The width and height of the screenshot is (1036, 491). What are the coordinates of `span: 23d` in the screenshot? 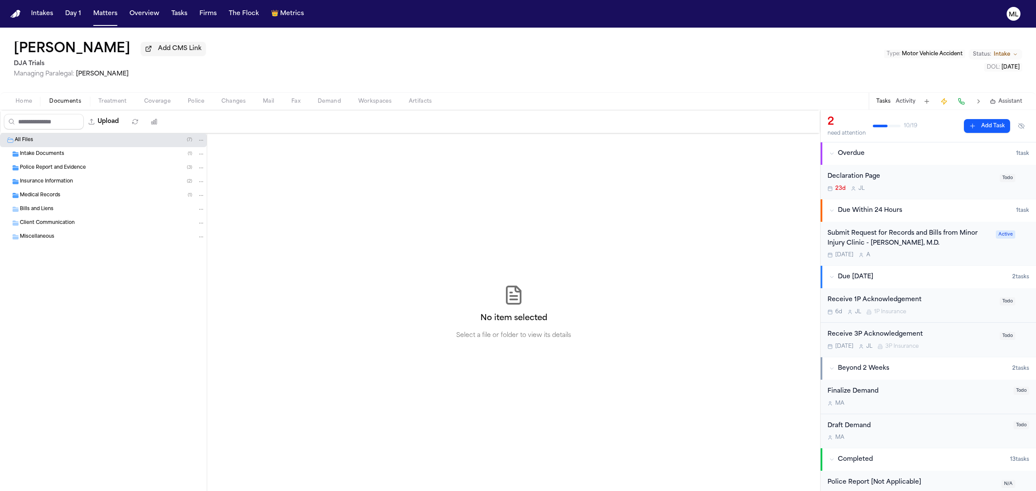 It's located at (840, 189).